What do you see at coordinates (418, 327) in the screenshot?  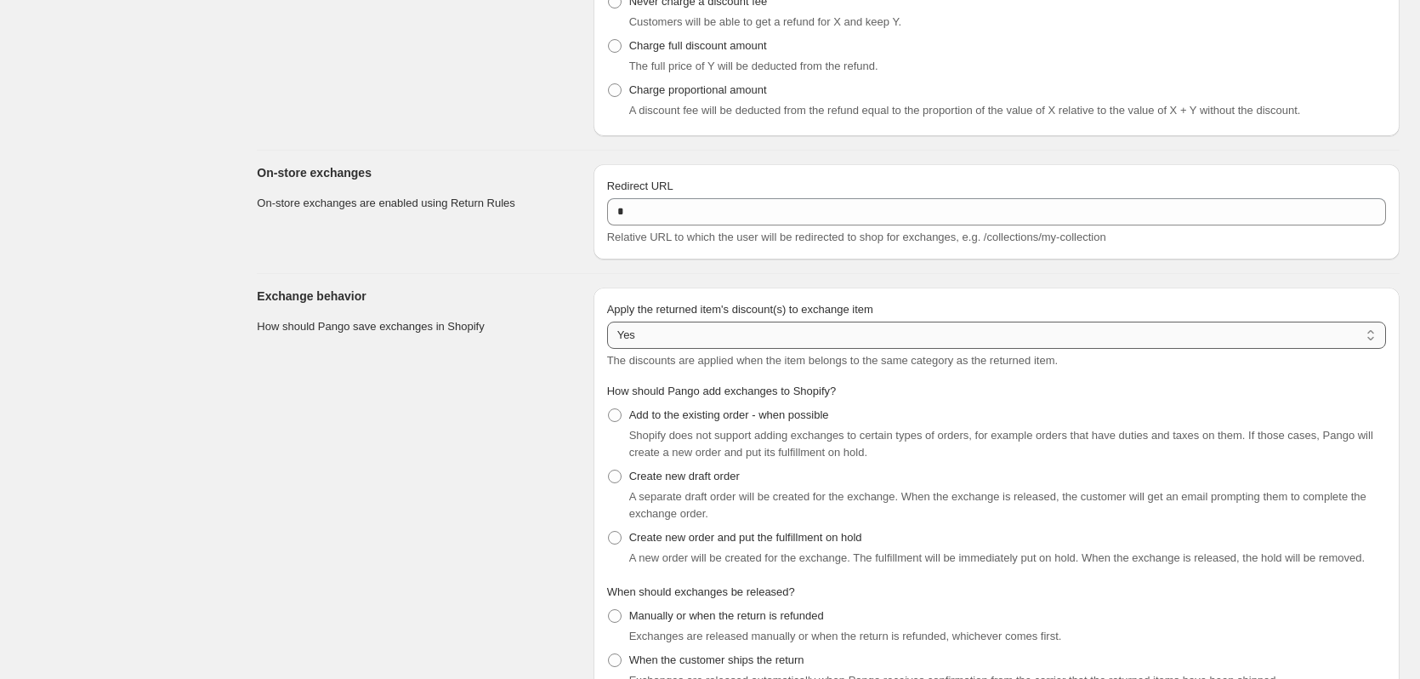 I see `p: How should Pango save exchanges in Shopify` at bounding box center [418, 327].